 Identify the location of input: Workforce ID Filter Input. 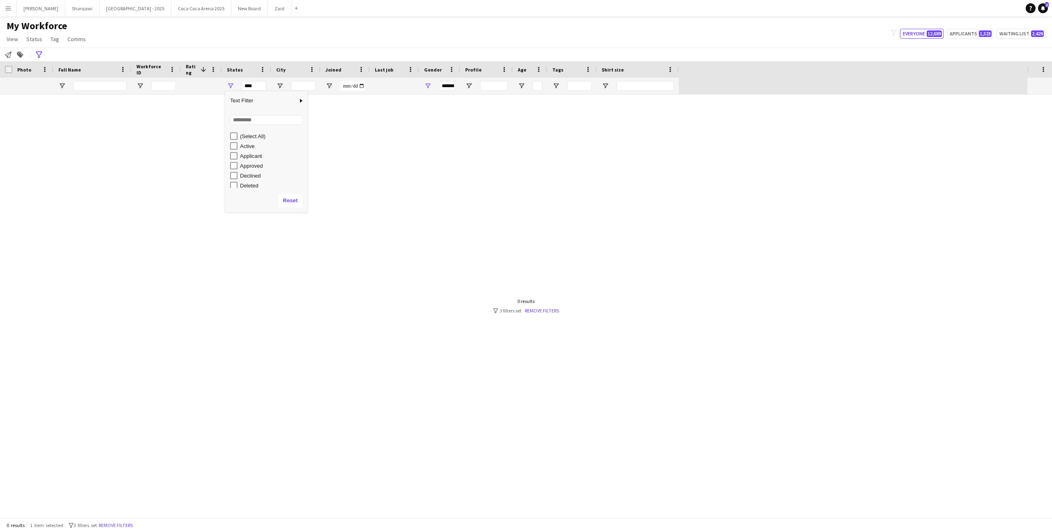
(164, 86).